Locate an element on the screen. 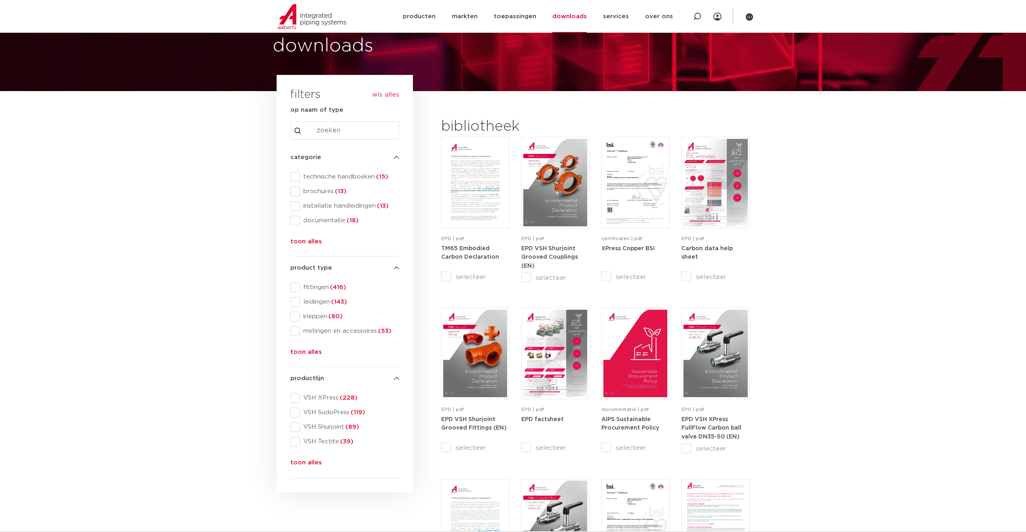 The image size is (1026, 532). span: technische handboeken is located at coordinates (350, 177).